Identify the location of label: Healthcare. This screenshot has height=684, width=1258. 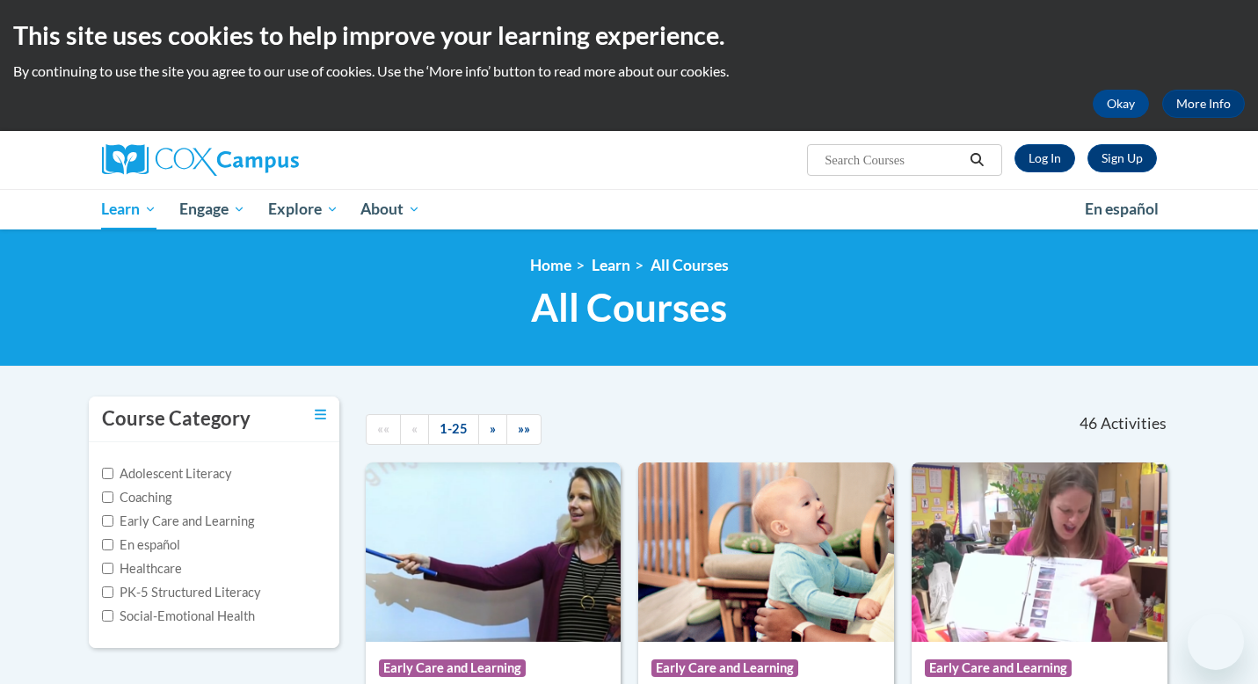
(142, 569).